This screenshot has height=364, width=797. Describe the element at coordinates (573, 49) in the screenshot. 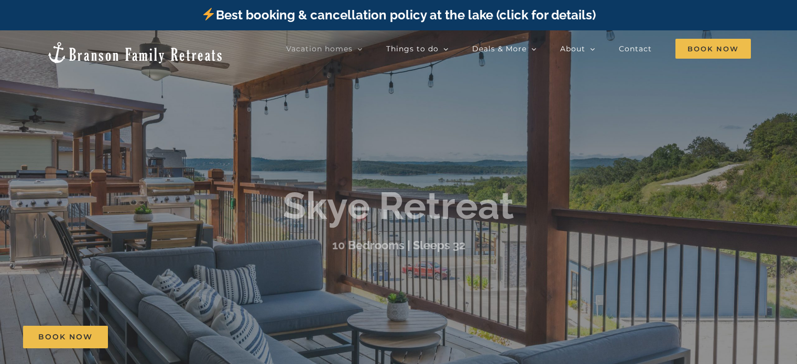

I see `span: About` at that location.